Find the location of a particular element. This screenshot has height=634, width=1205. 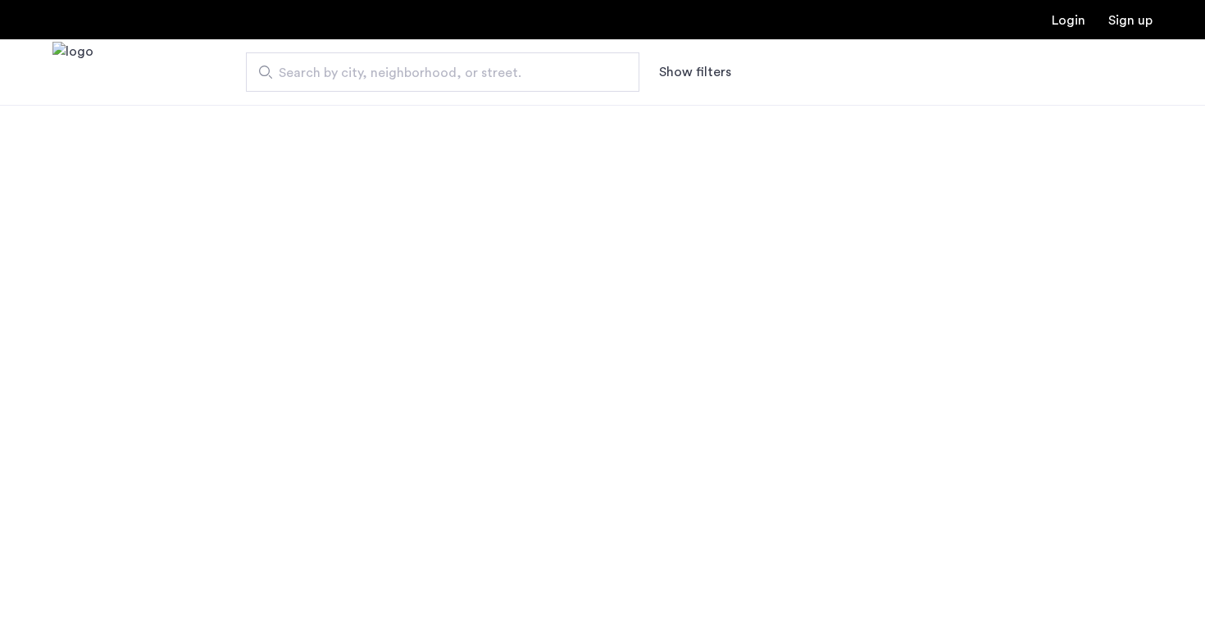

a: Registration is located at coordinates (1130, 20).